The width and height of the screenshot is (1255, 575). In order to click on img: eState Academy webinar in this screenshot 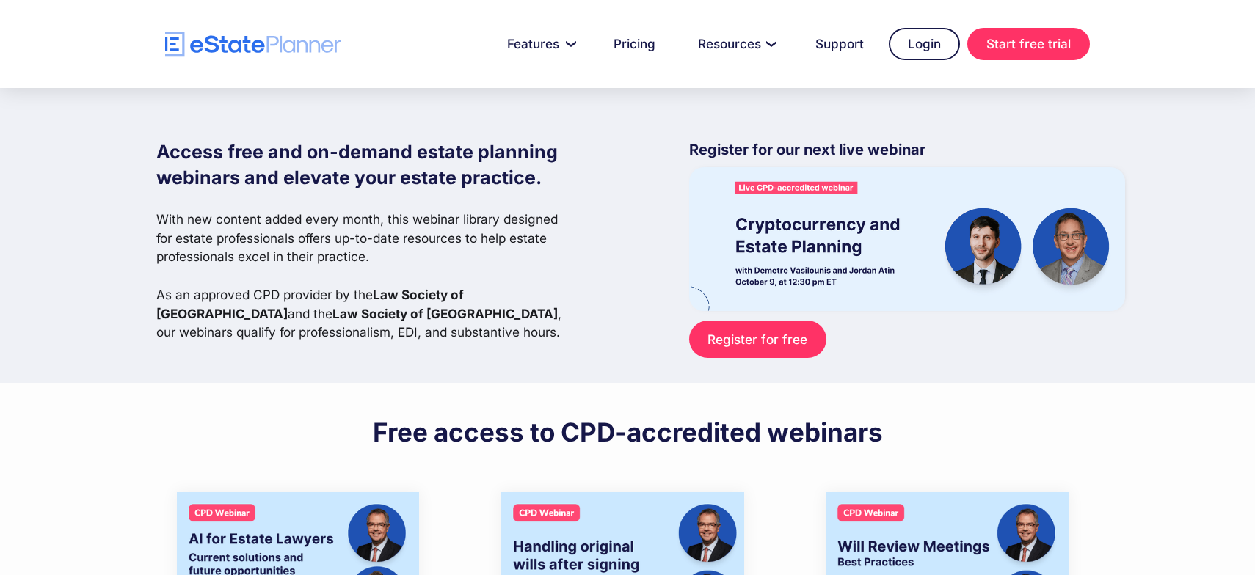, I will do `click(907, 238)`.